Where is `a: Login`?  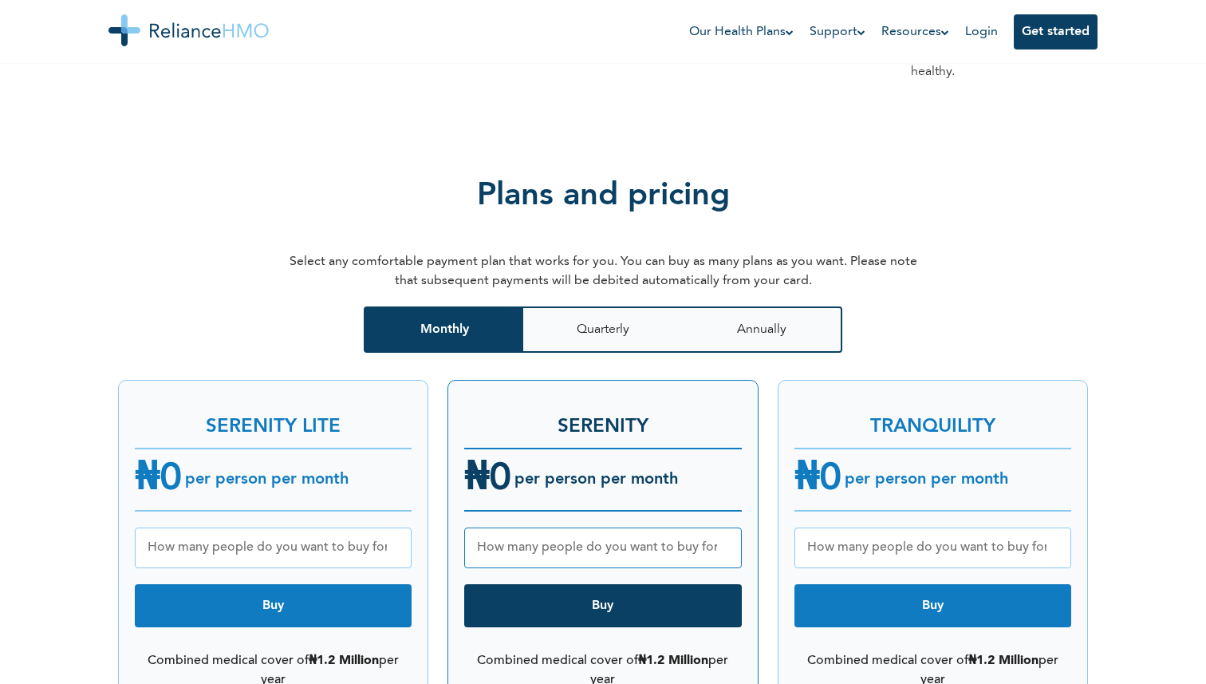
a: Login is located at coordinates (981, 32).